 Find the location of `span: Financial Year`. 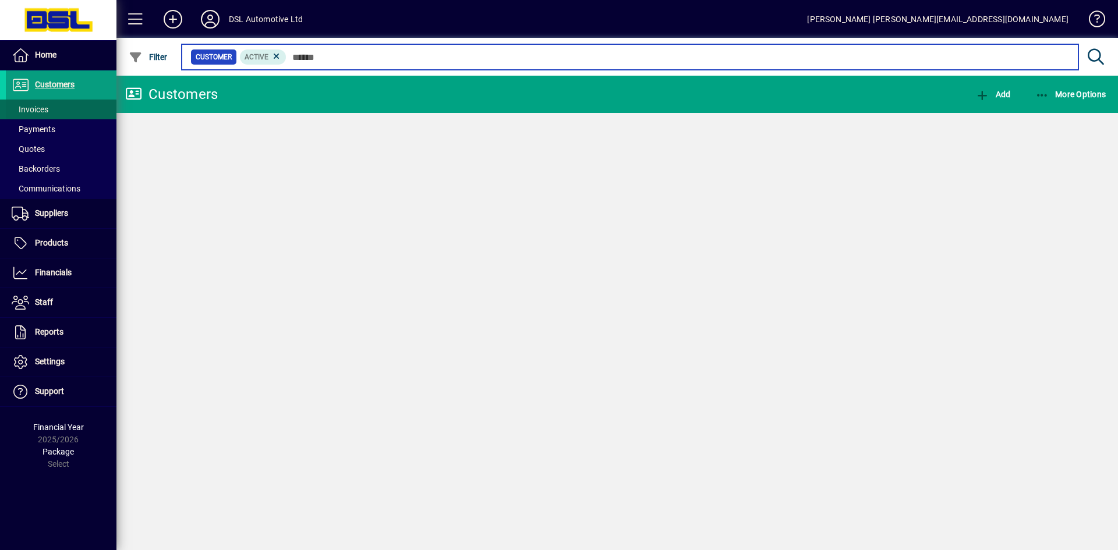

span: Financial Year is located at coordinates (58, 427).